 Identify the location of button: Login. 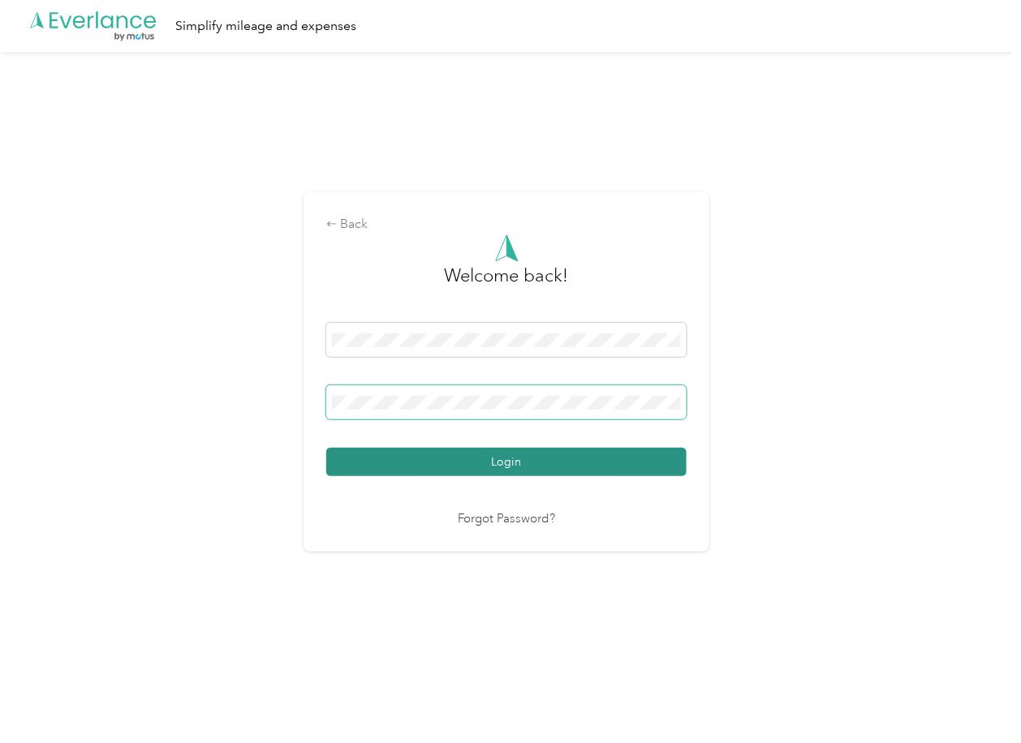
(506, 462).